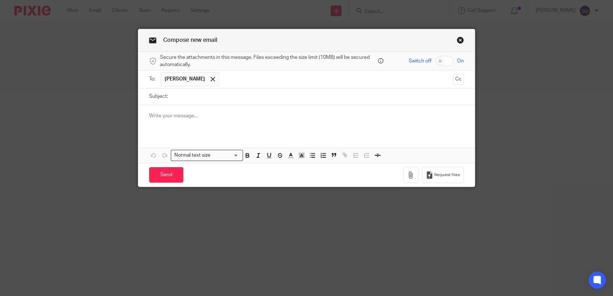 The image size is (613, 296). Describe the element at coordinates (447, 175) in the screenshot. I see `span: Request files` at that location.